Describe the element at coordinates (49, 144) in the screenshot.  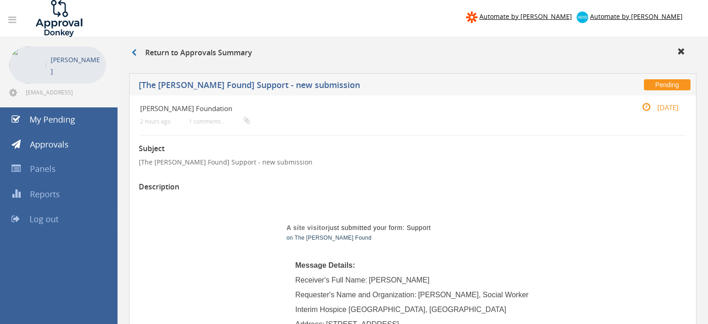
I see `span: Approvals` at that location.